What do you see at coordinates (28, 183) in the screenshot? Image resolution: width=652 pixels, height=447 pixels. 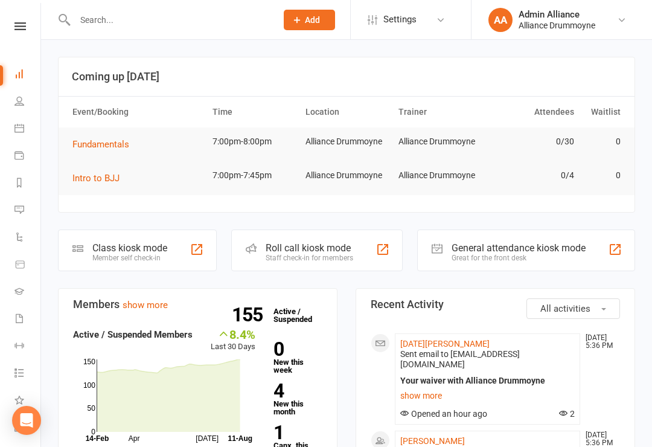 I see `a: Reports` at bounding box center [28, 183].